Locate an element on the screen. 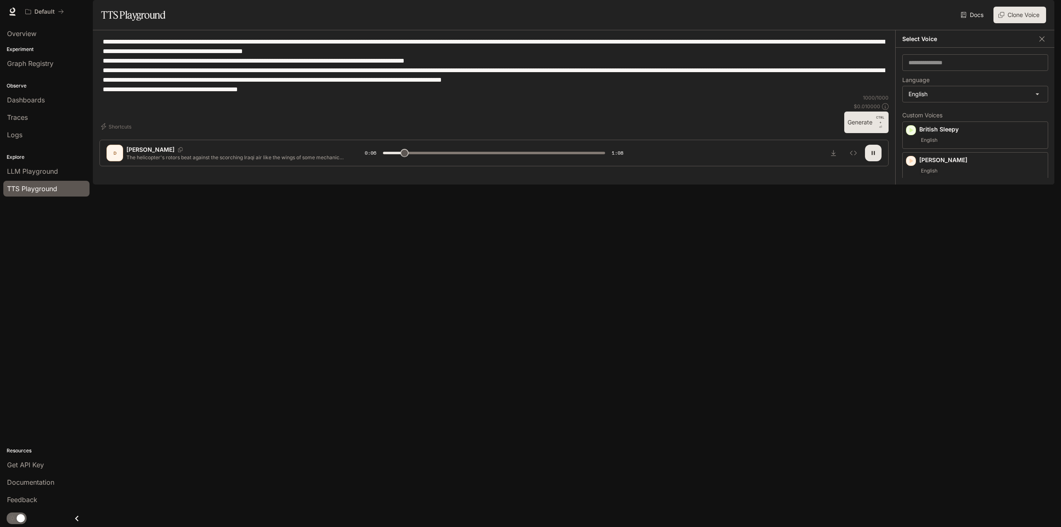 This screenshot has width=1061, height=527. span: 1:08 is located at coordinates (618, 153).